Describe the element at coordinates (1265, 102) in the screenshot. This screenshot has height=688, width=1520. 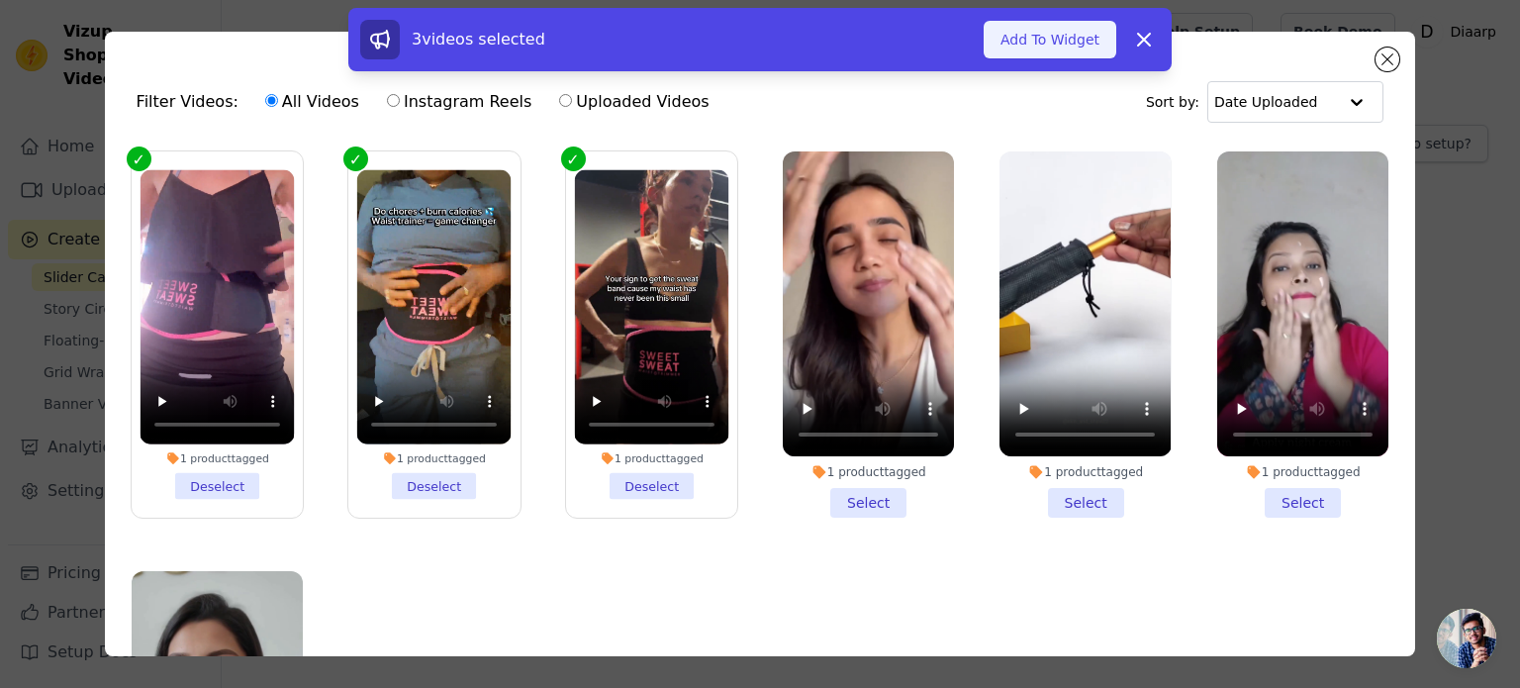
I see `div: Sort by:` at that location.